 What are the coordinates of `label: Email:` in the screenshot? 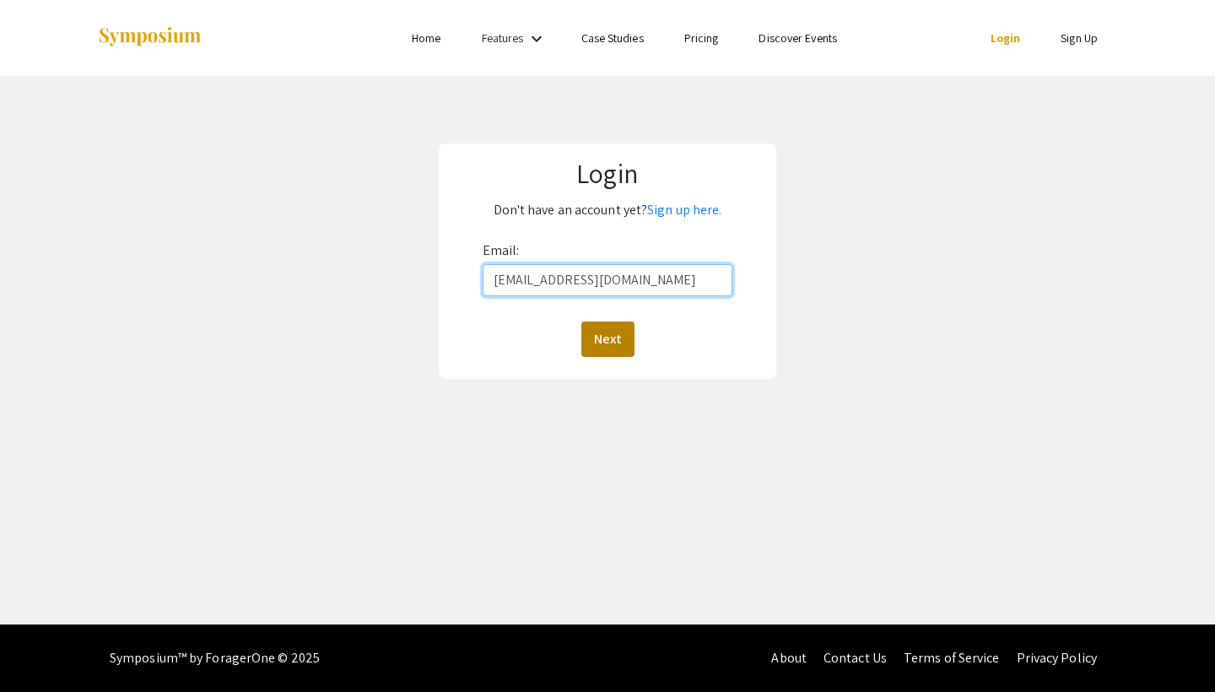 It's located at (501, 251).